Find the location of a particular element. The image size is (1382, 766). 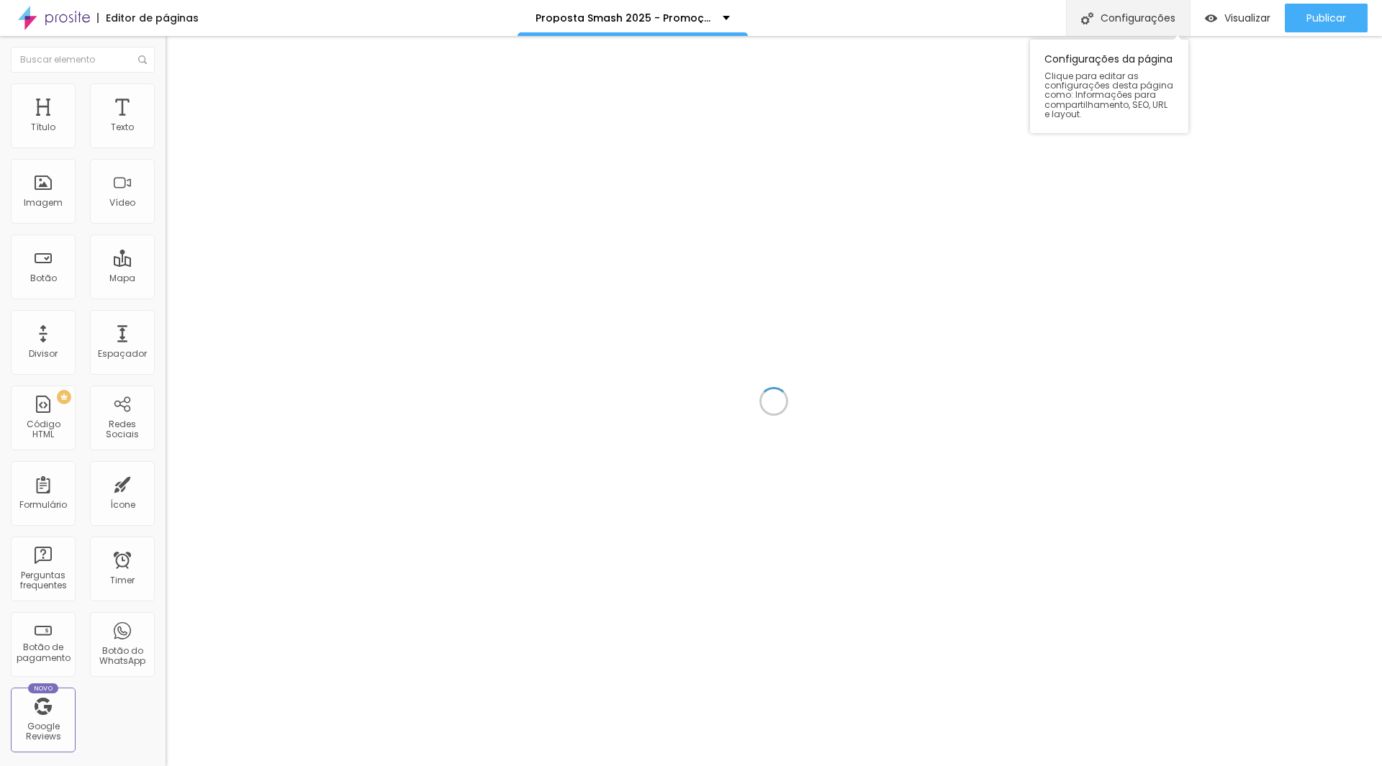

img: view-1.svg is located at coordinates (1211, 18).